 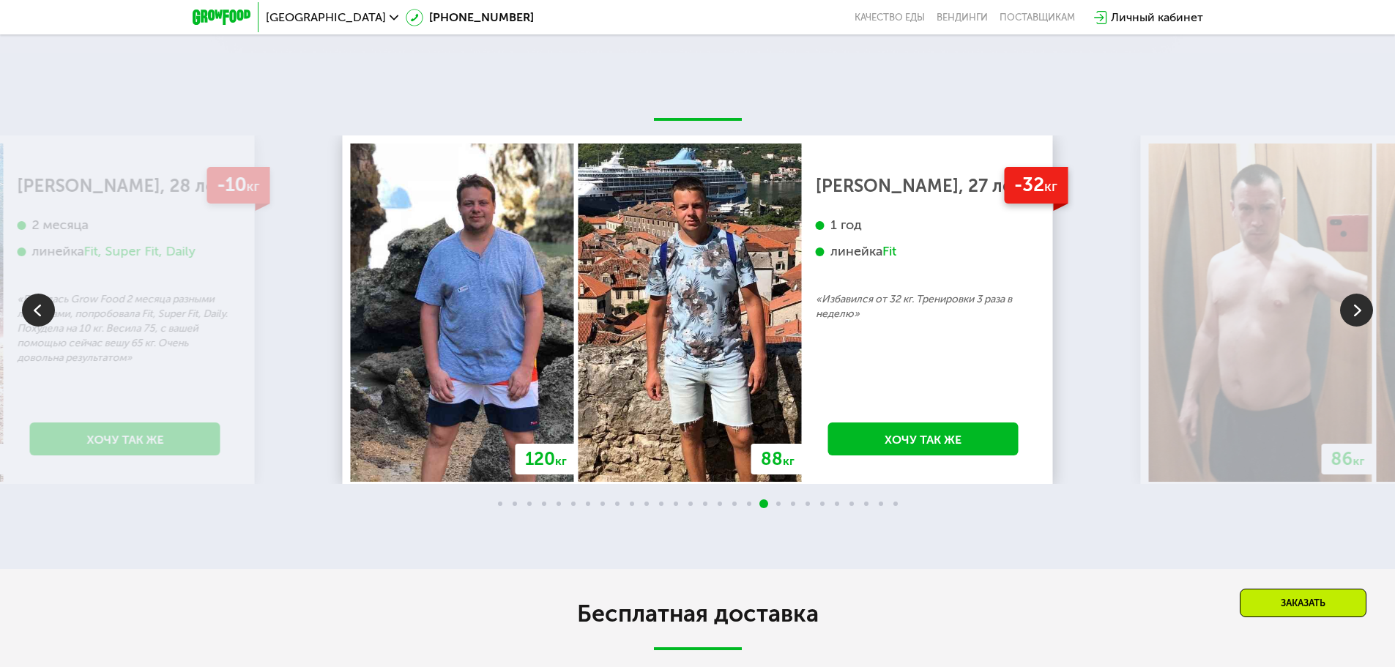 What do you see at coordinates (889, 251) in the screenshot?
I see `div: Fit` at bounding box center [889, 251].